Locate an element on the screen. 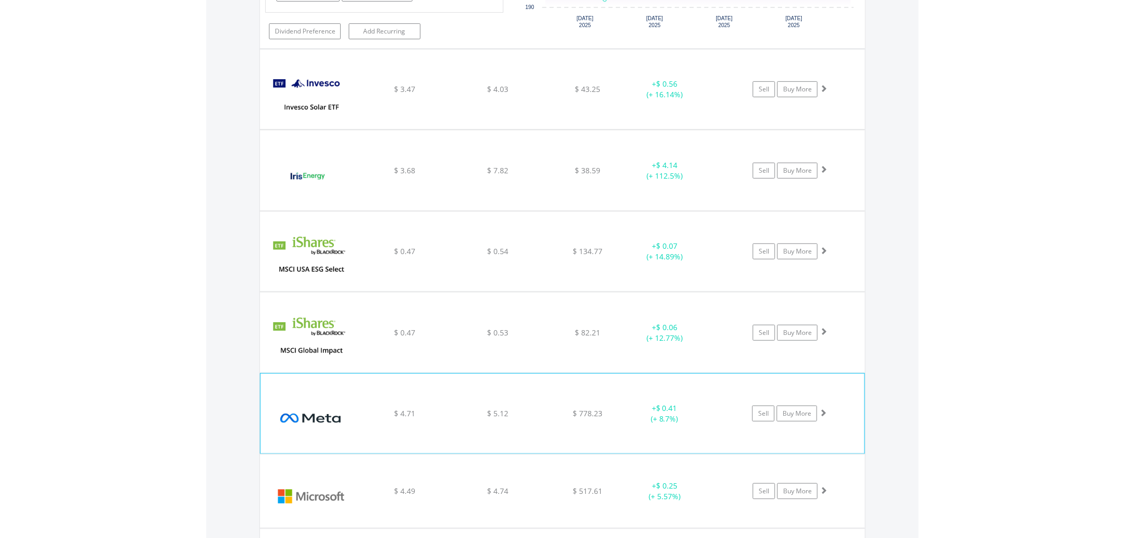 The width and height of the screenshot is (1125, 538). span: $ 517.61 is located at coordinates (588, 491).